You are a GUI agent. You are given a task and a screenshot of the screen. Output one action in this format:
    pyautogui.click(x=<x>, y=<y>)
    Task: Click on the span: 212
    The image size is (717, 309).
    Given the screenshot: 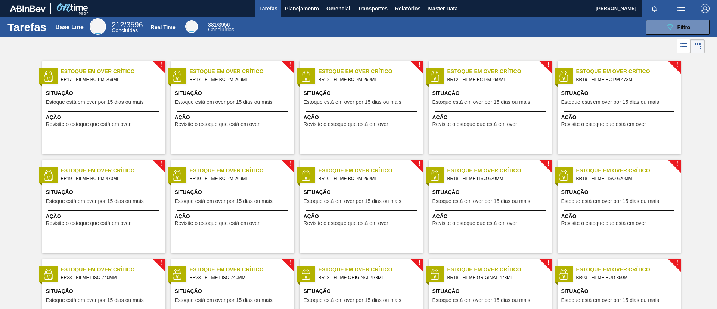 What is the action you would take?
    pyautogui.click(x=118, y=25)
    